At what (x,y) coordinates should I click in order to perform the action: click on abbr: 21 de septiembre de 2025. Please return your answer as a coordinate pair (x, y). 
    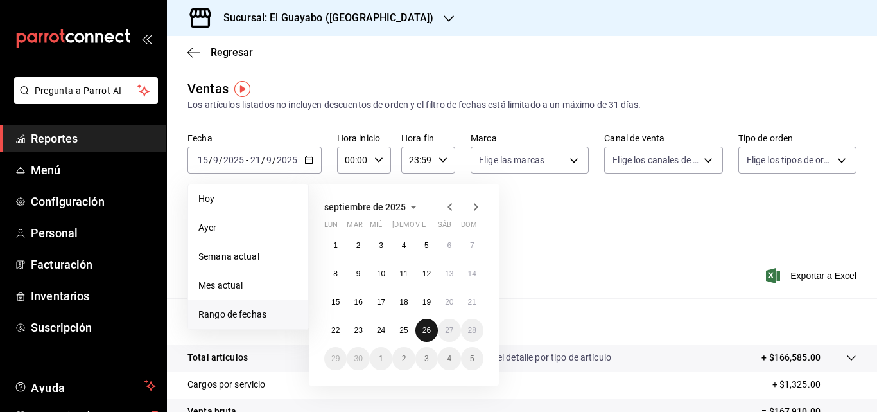
    Looking at the image, I should click on (472, 302).